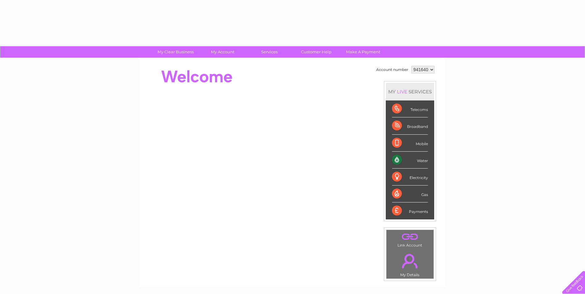  Describe the element at coordinates (222, 52) in the screenshot. I see `a: My Account` at that location.